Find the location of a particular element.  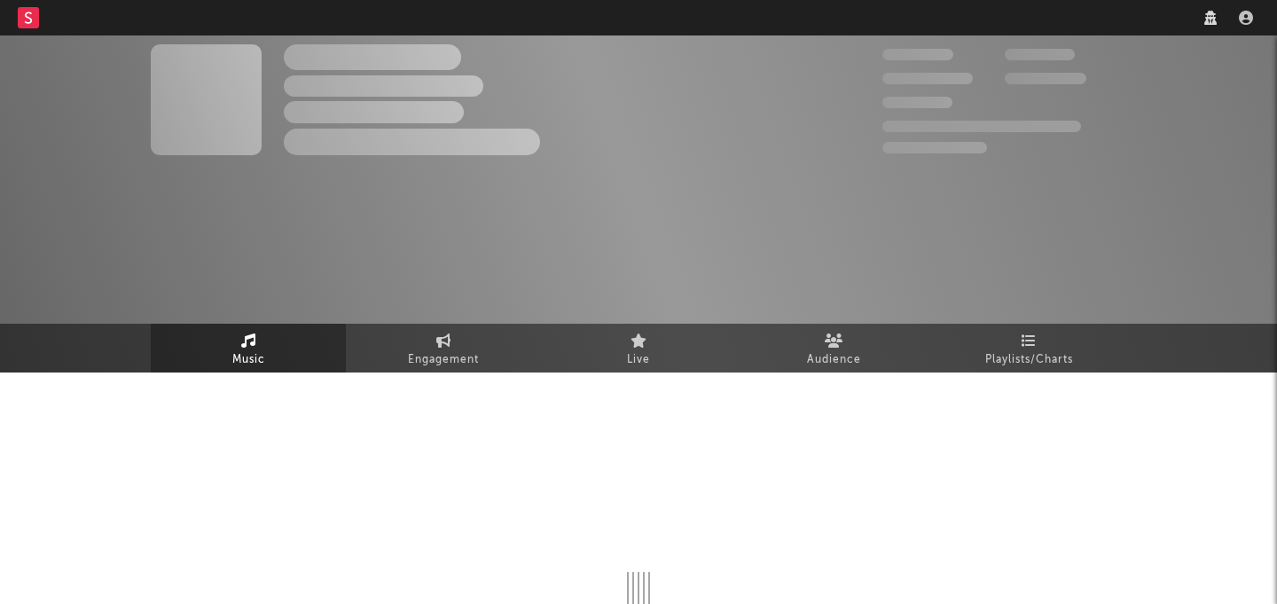

span: 50,000,000 is located at coordinates (928, 78).